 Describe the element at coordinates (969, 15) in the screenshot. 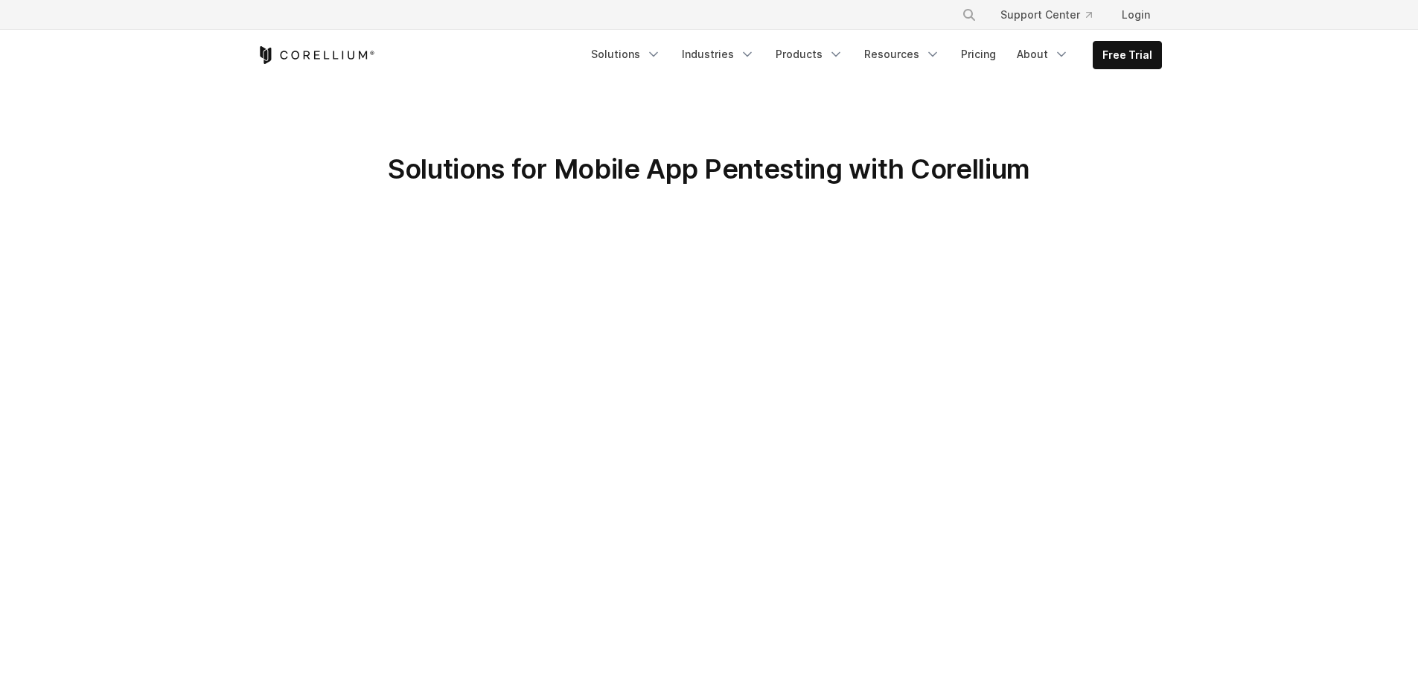

I see `button: Search` at that location.